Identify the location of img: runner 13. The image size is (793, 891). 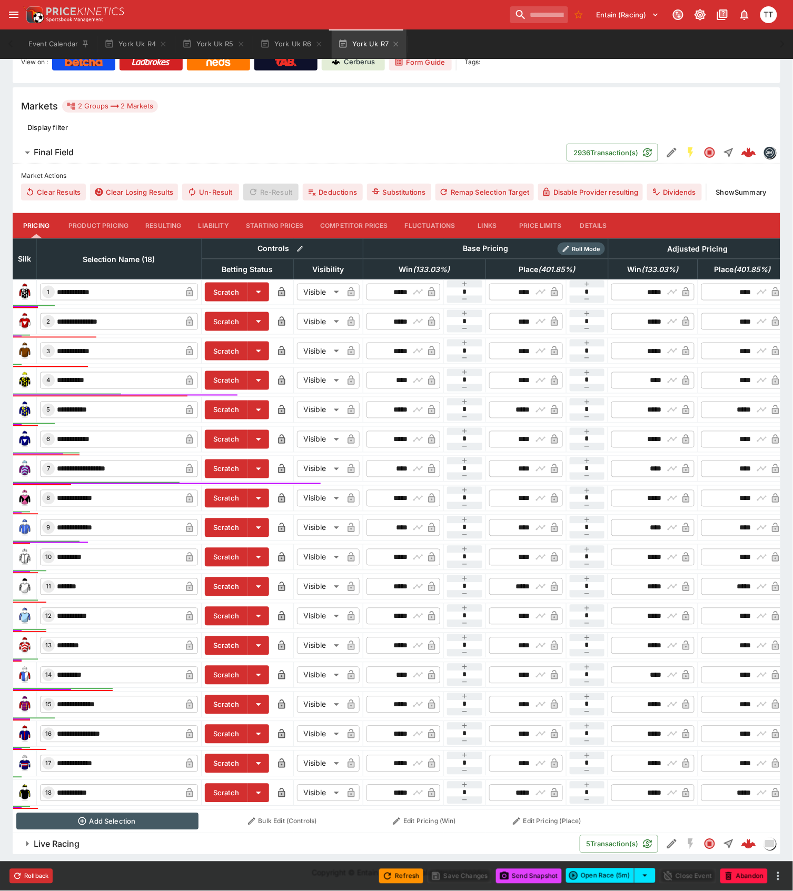
(25, 646).